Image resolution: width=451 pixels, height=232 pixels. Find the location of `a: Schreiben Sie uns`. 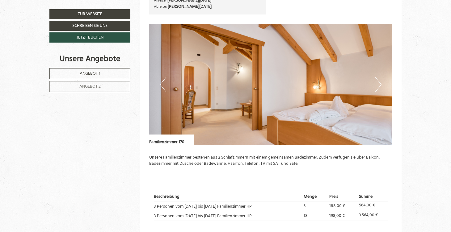

a: Schreiben Sie uns is located at coordinates (90, 26).